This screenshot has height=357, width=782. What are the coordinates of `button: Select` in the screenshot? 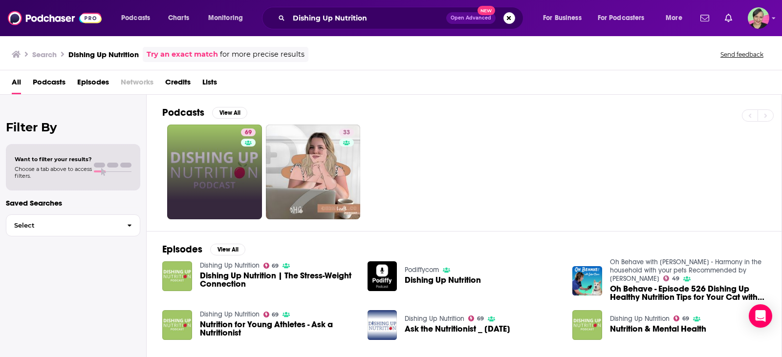 It's located at (73, 225).